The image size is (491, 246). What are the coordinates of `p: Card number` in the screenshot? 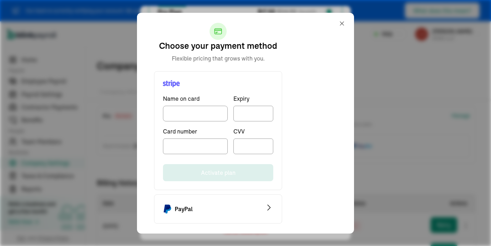 It's located at (195, 131).